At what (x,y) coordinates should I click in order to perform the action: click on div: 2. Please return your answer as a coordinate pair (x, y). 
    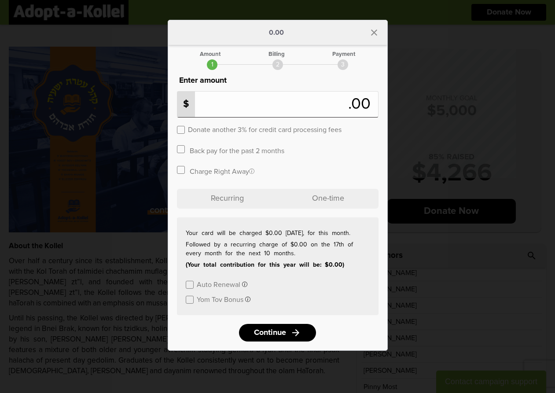
    Looking at the image, I should click on (278, 65).